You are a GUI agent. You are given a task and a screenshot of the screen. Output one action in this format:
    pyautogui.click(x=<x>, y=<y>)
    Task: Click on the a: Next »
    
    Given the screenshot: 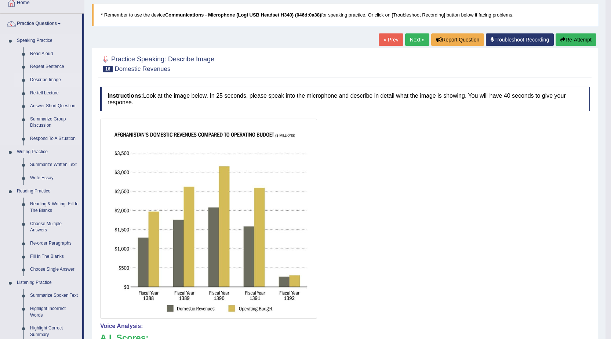 What is the action you would take?
    pyautogui.click(x=417, y=40)
    